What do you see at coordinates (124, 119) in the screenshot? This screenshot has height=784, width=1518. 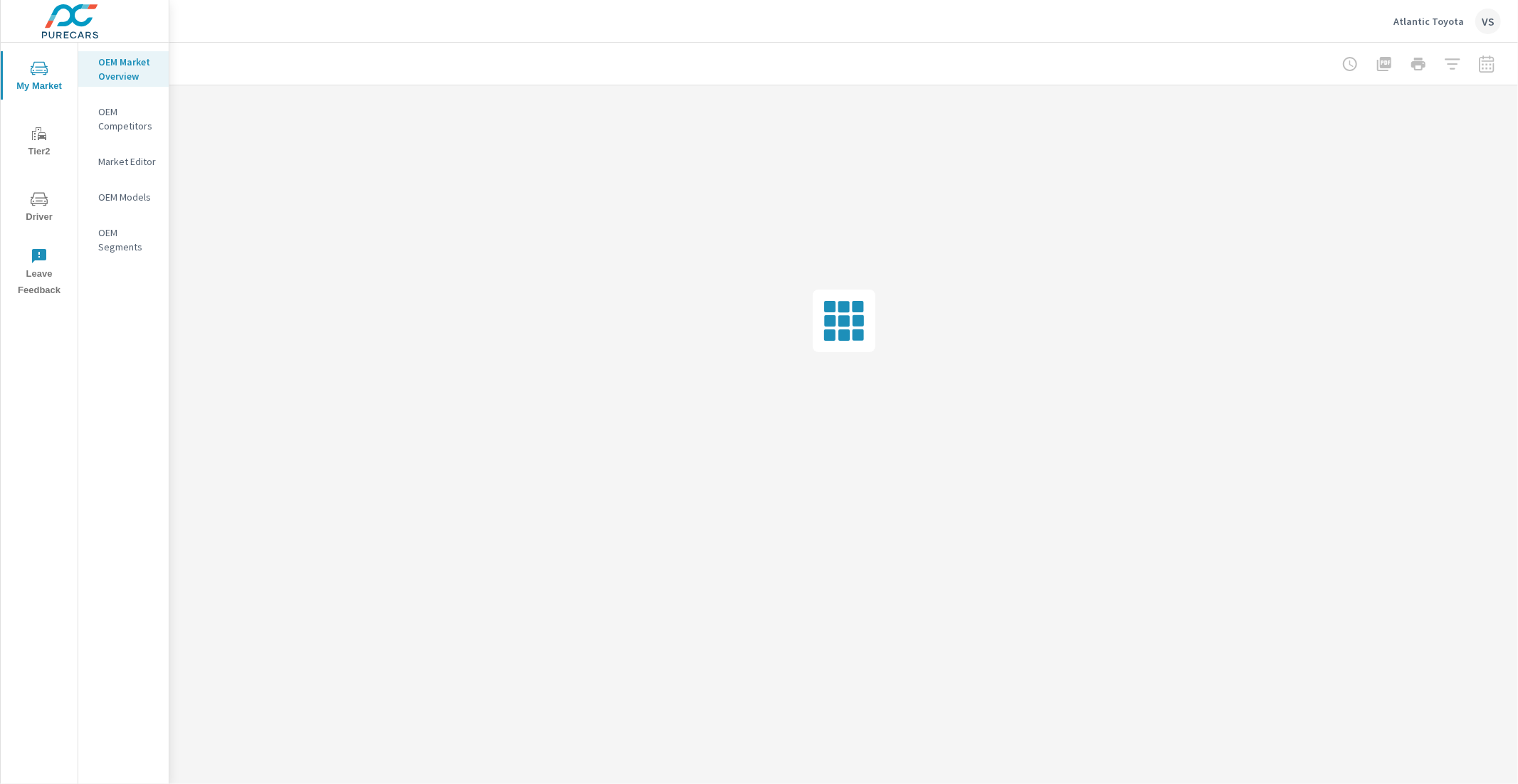 I see `div: OEM Competitors` at bounding box center [124, 119].